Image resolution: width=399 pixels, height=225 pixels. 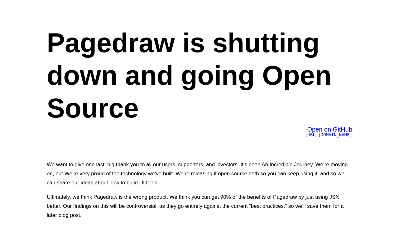 What do you see at coordinates (200, 75) in the screenshot?
I see `h1: Pagedraw is shutting down and going Open Source` at bounding box center [200, 75].